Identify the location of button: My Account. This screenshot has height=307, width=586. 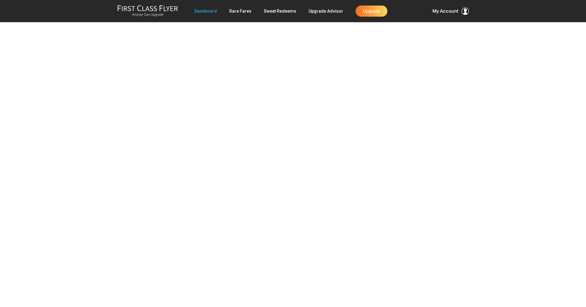
(451, 11).